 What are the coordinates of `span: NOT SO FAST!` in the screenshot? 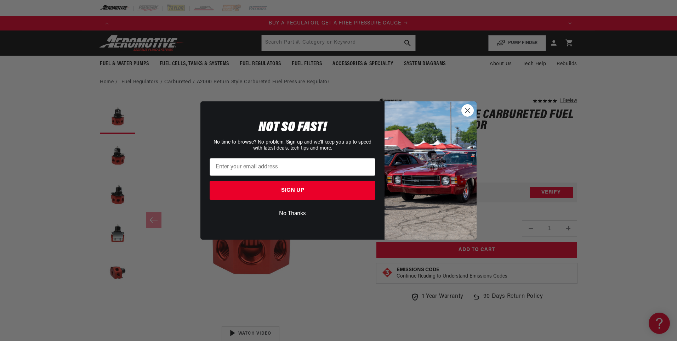 It's located at (293, 128).